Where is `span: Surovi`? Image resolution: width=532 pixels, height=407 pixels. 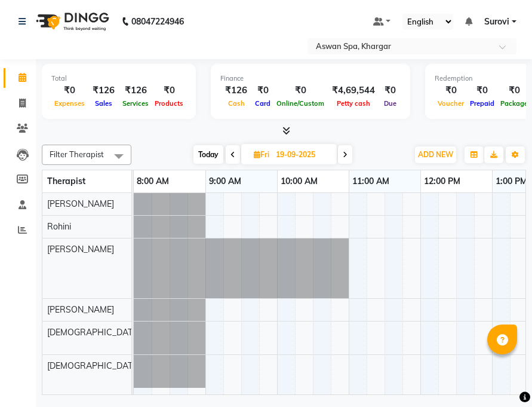
span: Surovi is located at coordinates (497, 21).